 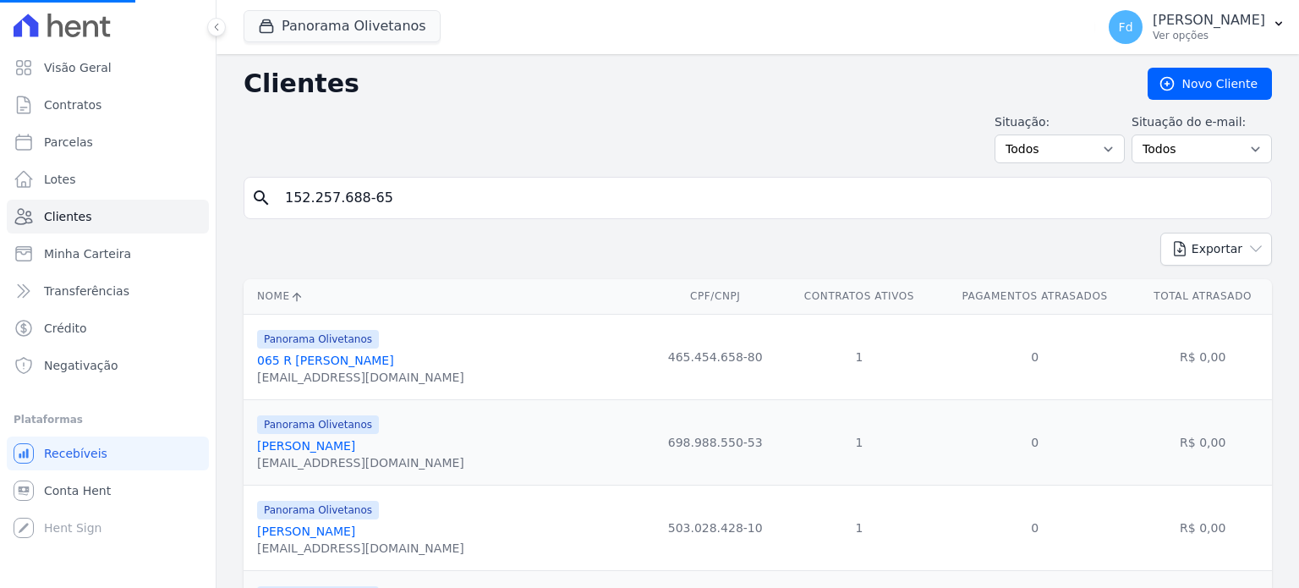 What do you see at coordinates (1209, 36) in the screenshot?
I see `p: Ver opções` at bounding box center [1209, 36].